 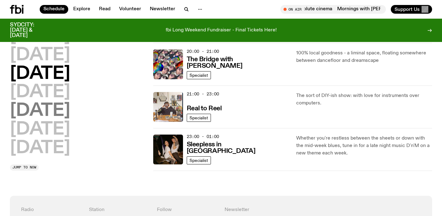 I want to click on span: 21:00 - 23:00, so click(x=203, y=94).